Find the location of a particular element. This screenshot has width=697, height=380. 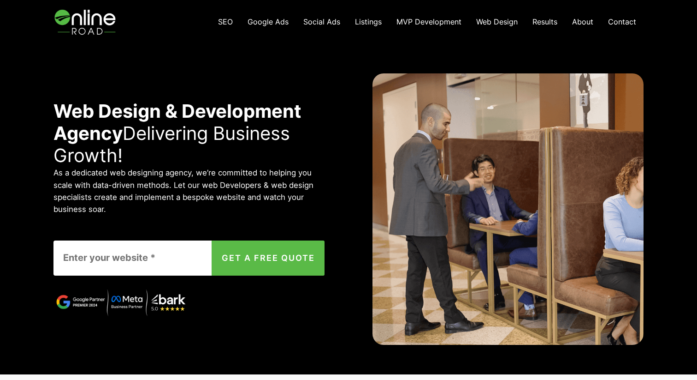

a: Social Ads is located at coordinates (322, 22).